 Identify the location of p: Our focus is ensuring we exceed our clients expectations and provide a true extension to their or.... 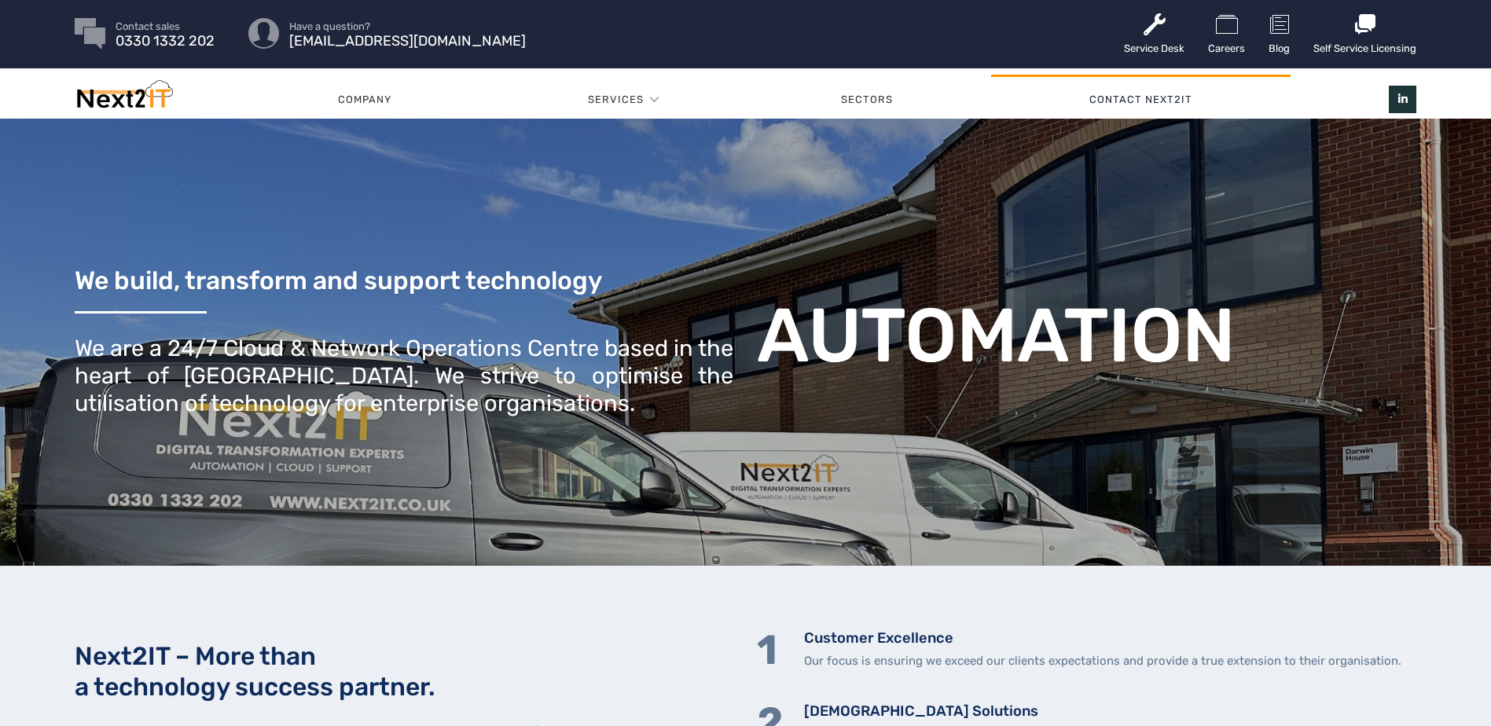
(1102, 661).